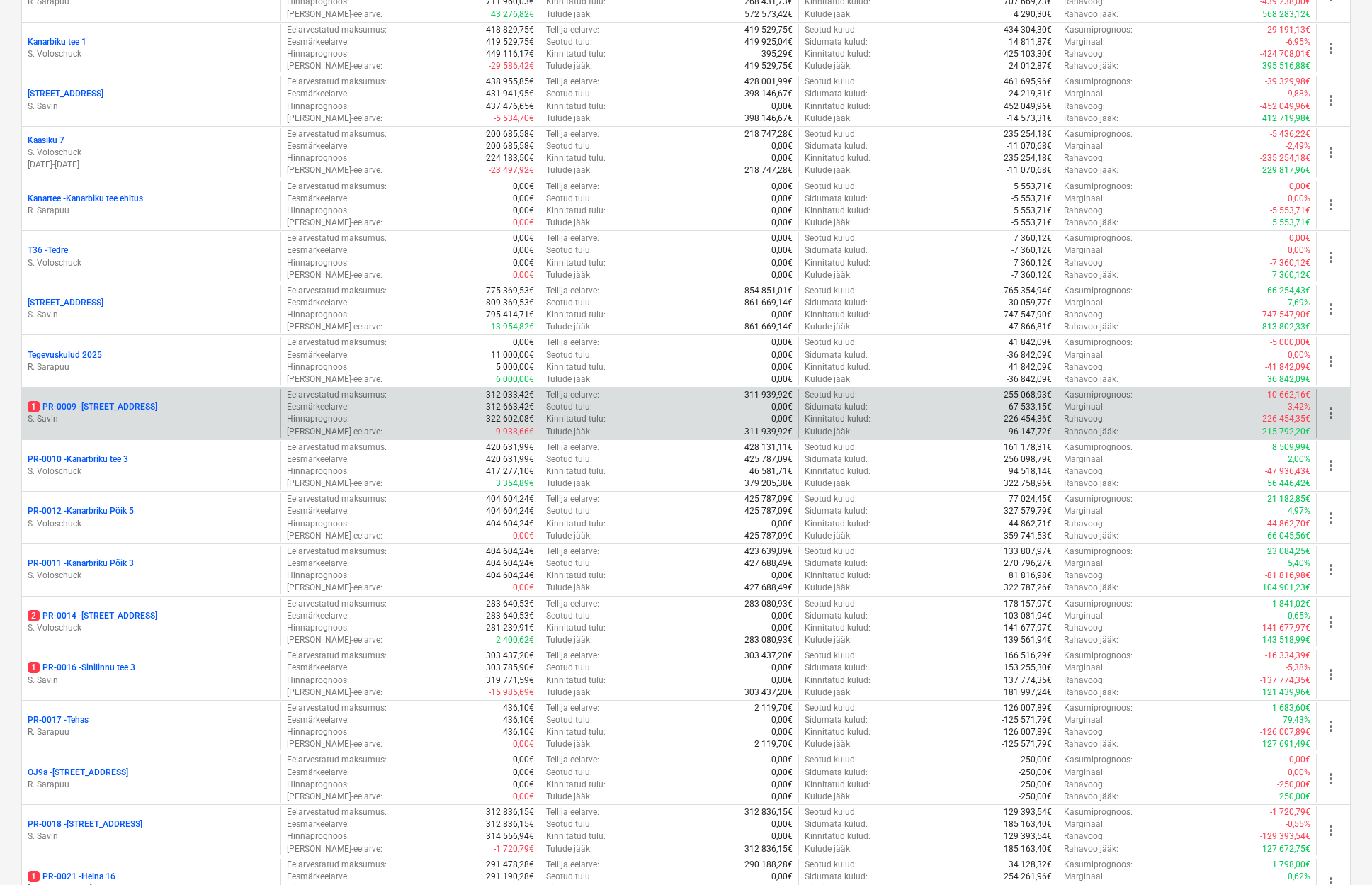 This screenshot has height=885, width=1372. I want to click on p: -6,95%, so click(1298, 42).